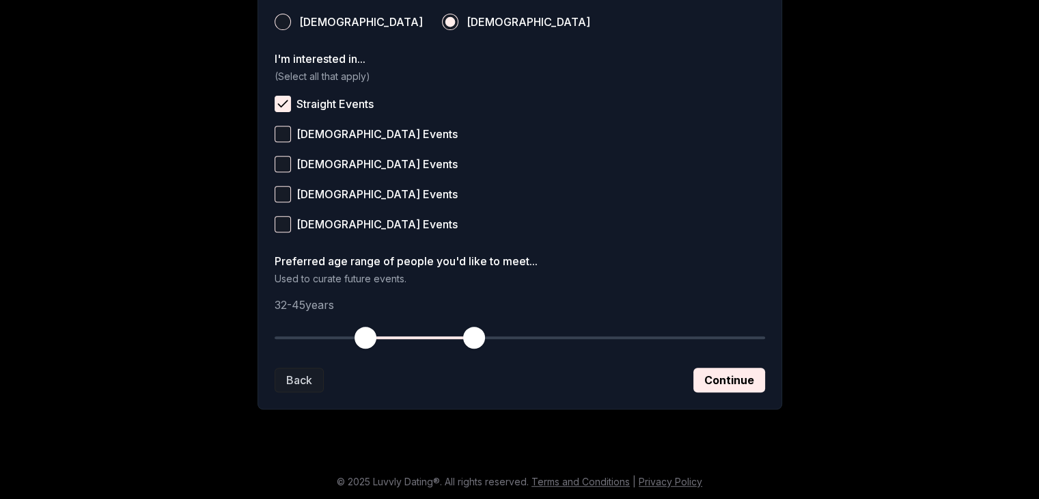 Image resolution: width=1039 pixels, height=499 pixels. What do you see at coordinates (283, 104) in the screenshot?
I see `button: Straight Events` at bounding box center [283, 104].